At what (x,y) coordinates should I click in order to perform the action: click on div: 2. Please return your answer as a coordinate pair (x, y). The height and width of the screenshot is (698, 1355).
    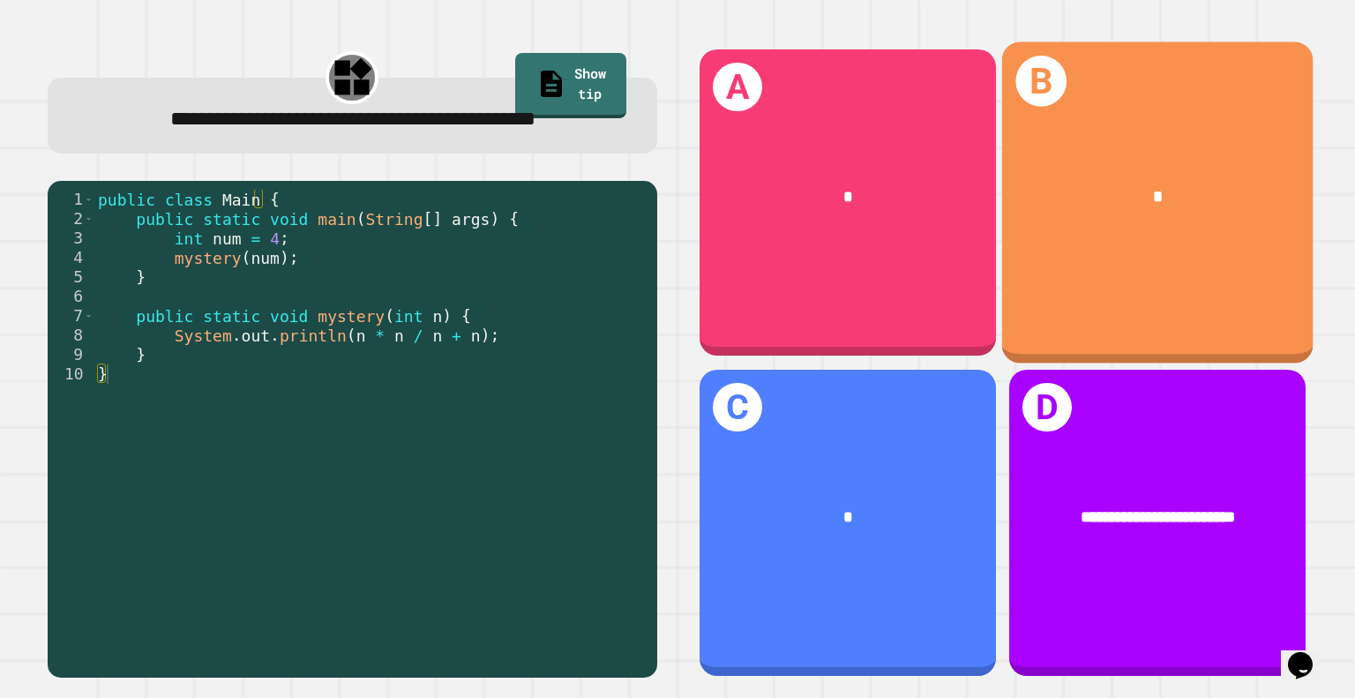
    Looking at the image, I should click on (71, 219).